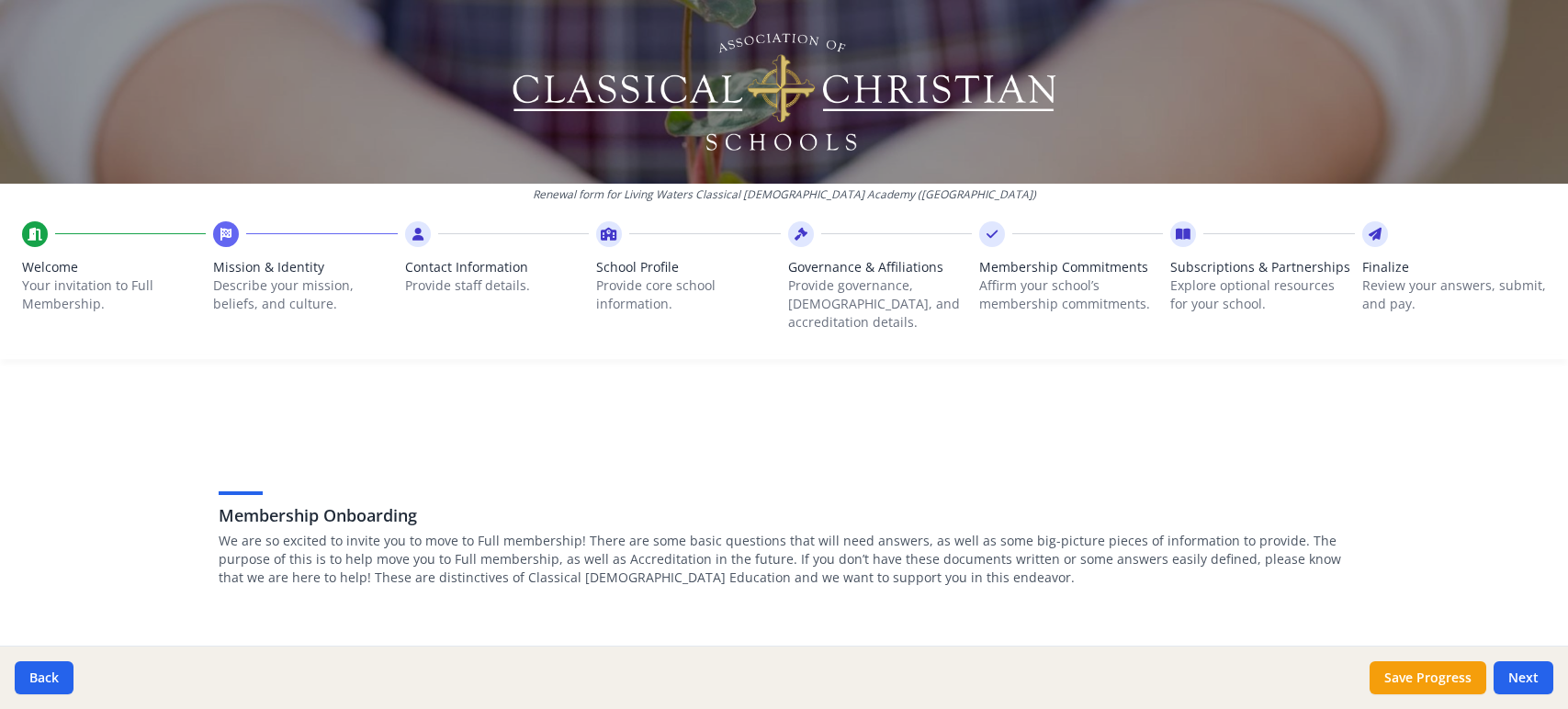 This screenshot has height=709, width=1568. What do you see at coordinates (1454, 267) in the screenshot?
I see `span: Finalize` at bounding box center [1454, 267].